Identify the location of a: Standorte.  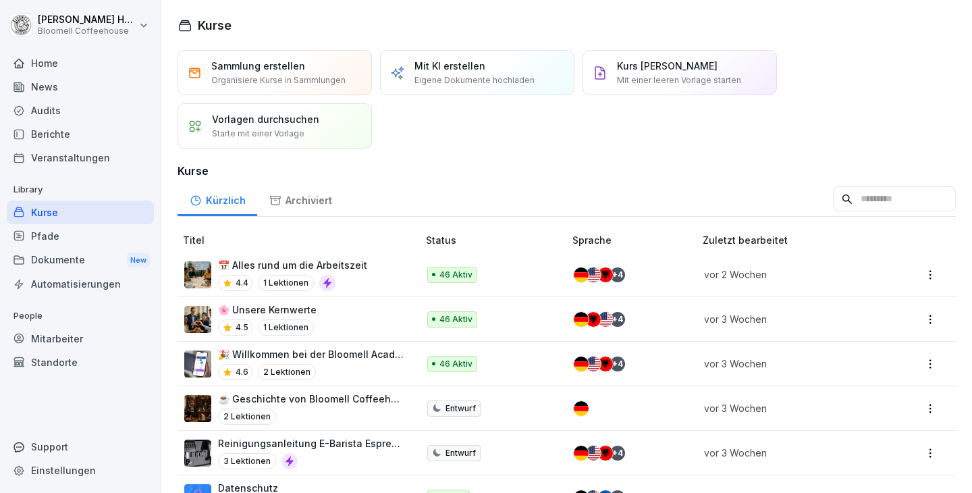
(80, 362).